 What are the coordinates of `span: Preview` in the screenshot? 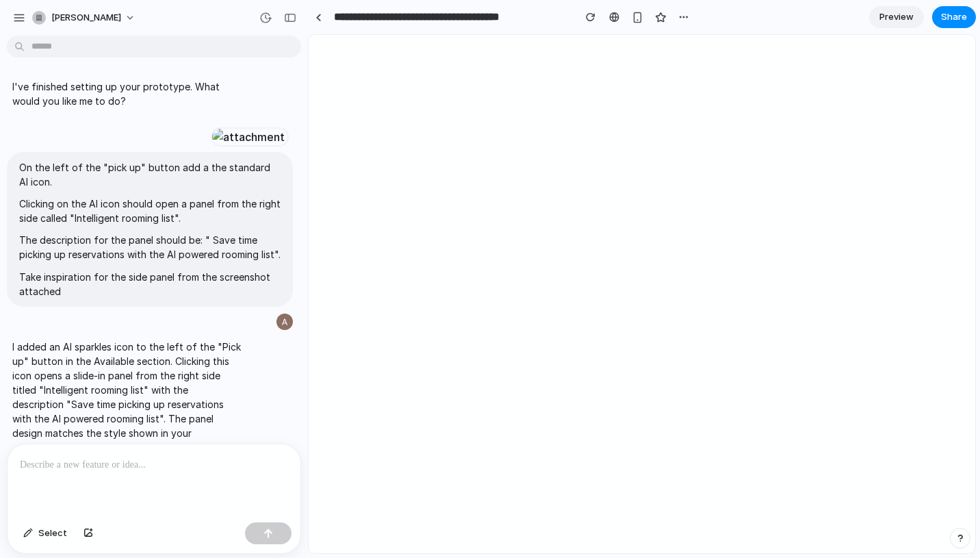 It's located at (897, 17).